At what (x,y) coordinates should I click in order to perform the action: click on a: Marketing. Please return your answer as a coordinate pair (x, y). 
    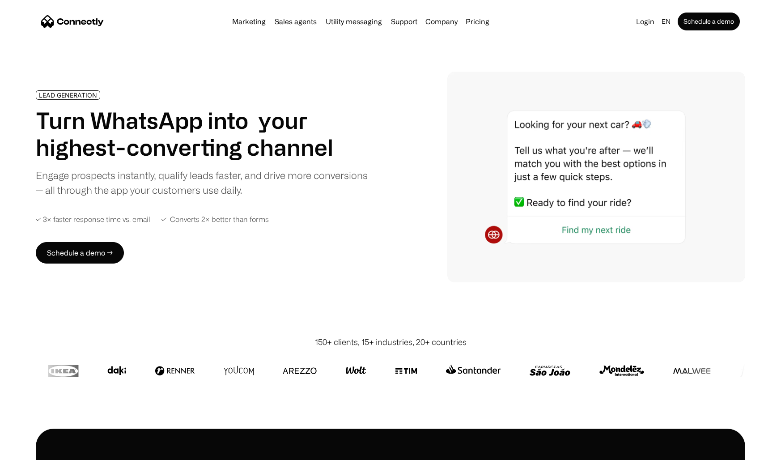
    Looking at the image, I should click on (249, 21).